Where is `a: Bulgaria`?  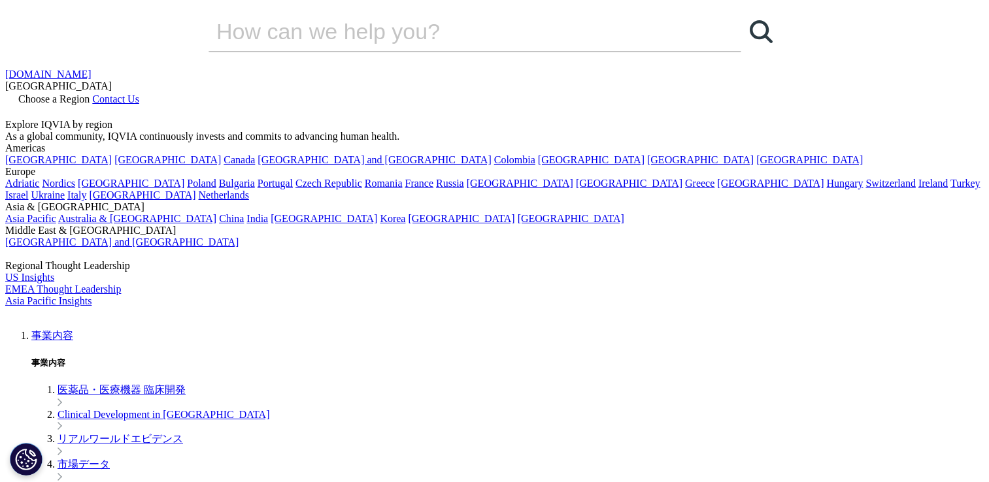
a: Bulgaria is located at coordinates (237, 183).